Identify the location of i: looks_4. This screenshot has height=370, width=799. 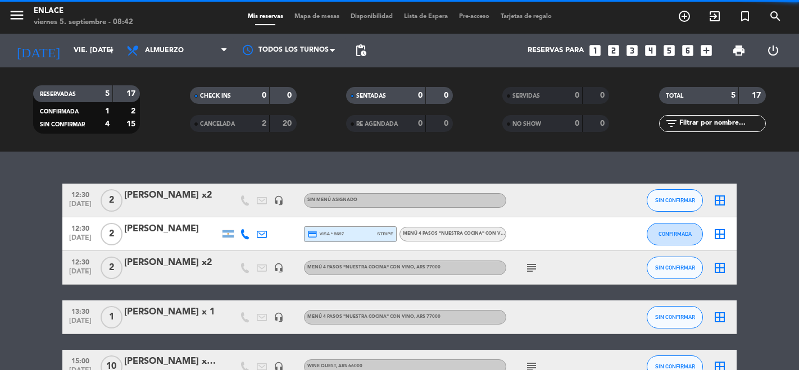
(651, 51).